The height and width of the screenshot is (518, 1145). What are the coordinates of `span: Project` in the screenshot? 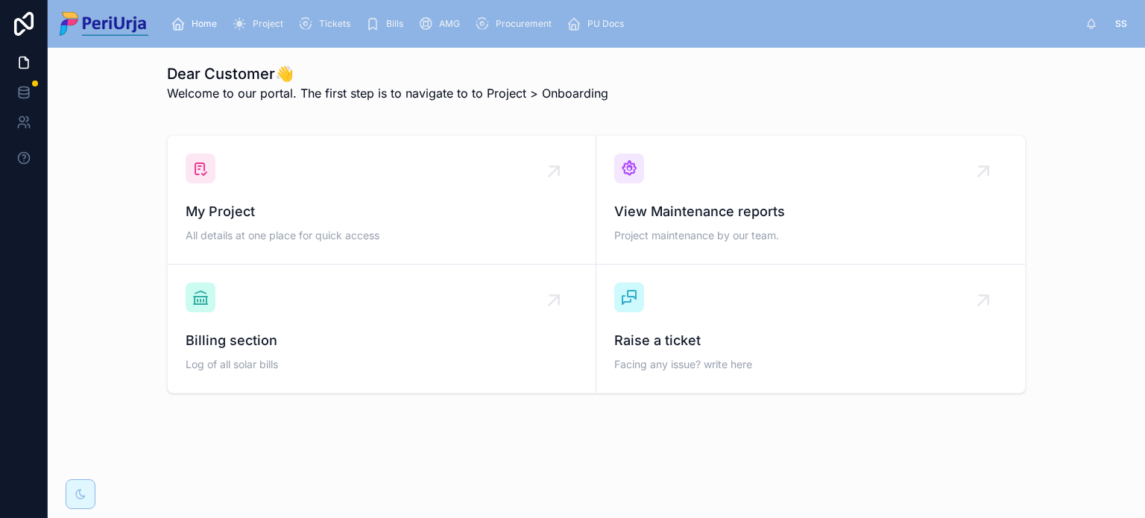 It's located at (268, 24).